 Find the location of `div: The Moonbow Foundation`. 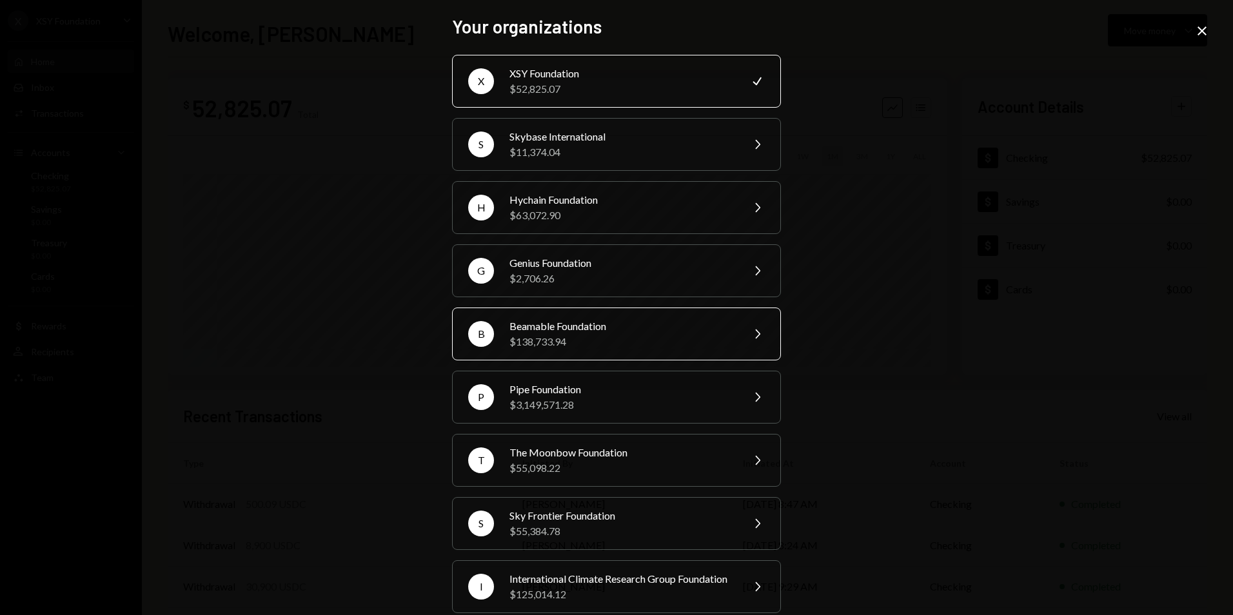

div: The Moonbow Foundation is located at coordinates (622, 453).